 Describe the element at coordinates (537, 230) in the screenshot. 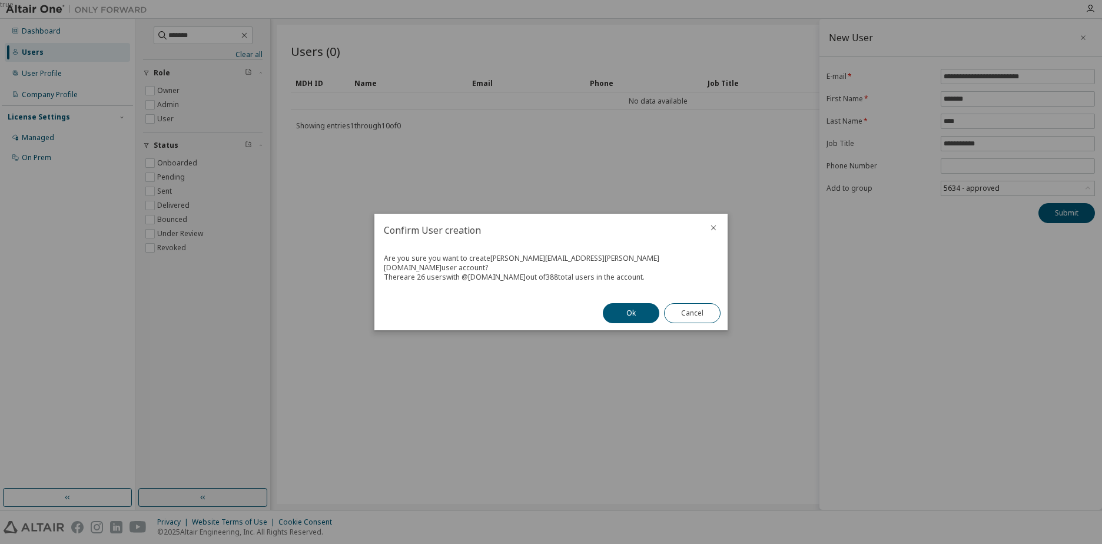

I see `h2: Confirm User creation` at that location.